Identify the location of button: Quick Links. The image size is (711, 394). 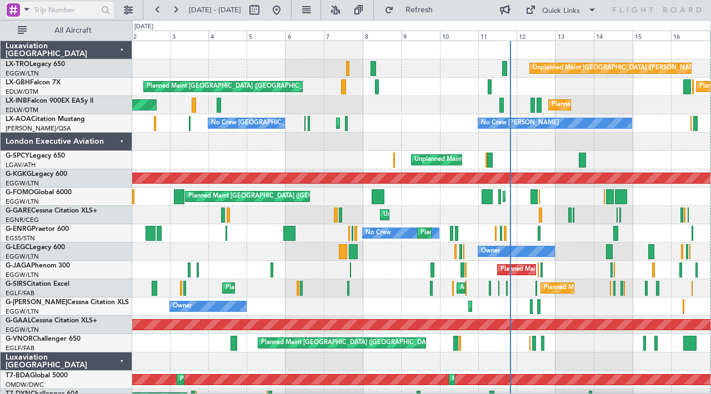
(561, 10).